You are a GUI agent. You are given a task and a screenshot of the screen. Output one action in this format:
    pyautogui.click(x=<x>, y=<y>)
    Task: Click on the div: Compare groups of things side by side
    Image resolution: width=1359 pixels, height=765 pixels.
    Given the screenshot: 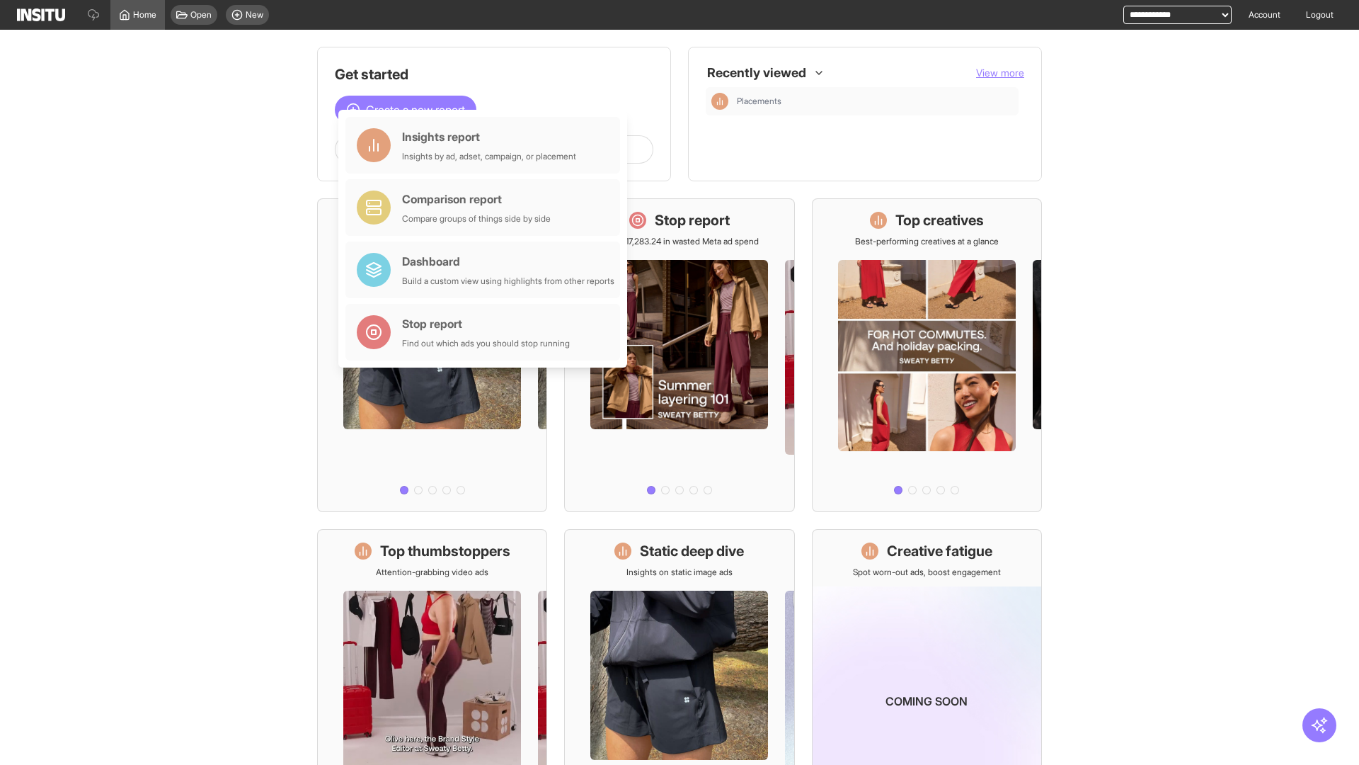 What is the action you would take?
    pyautogui.click(x=476, y=219)
    